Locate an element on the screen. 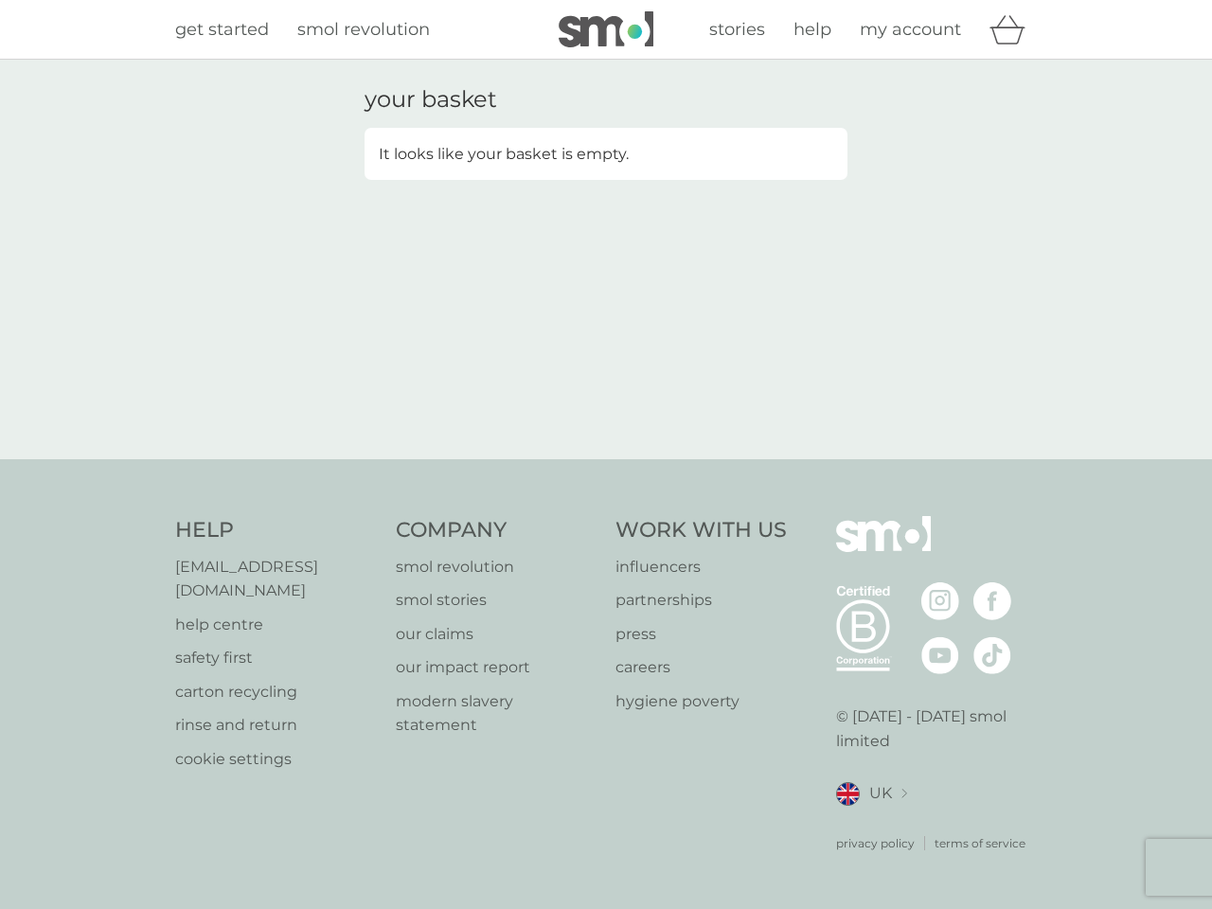 Image resolution: width=1212 pixels, height=909 pixels. a: rinse and return is located at coordinates (276, 725).